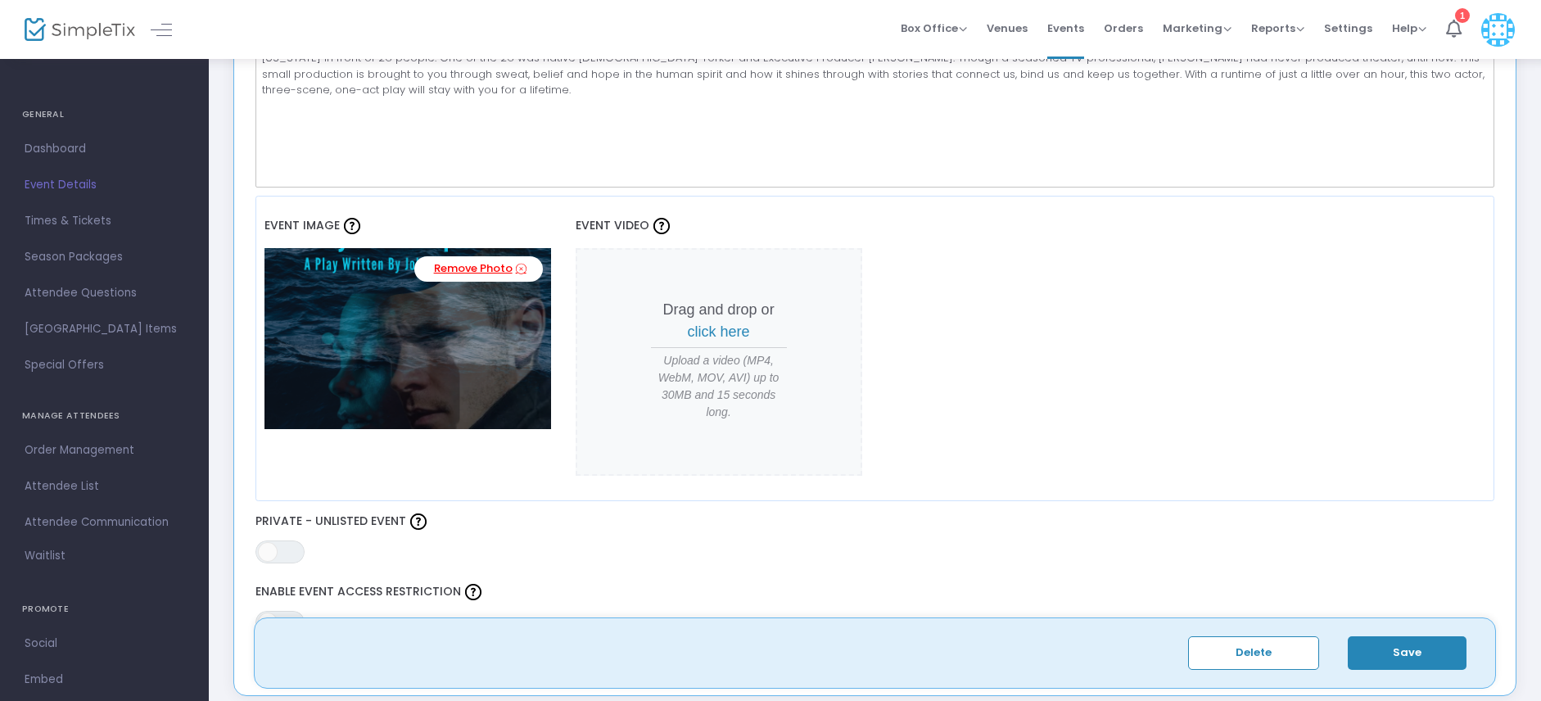 The width and height of the screenshot is (1541, 701). I want to click on span: Event Image, so click(302, 225).